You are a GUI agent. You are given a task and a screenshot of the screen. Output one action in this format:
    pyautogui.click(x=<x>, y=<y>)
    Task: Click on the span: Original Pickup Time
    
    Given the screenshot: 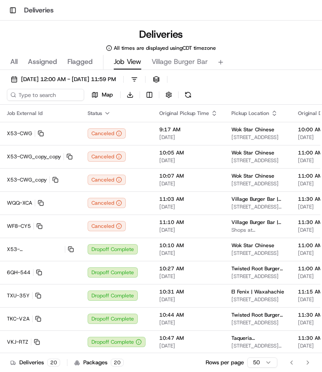 What is the action you would take?
    pyautogui.click(x=184, y=113)
    